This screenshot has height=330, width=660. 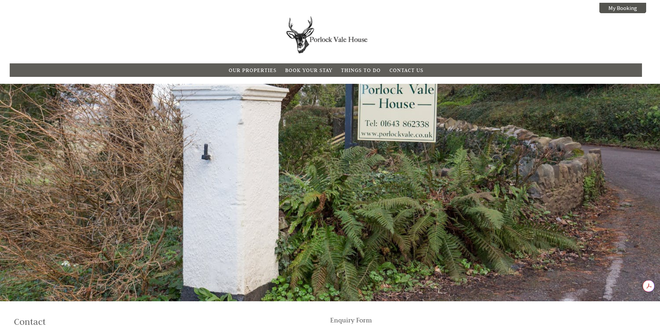 I want to click on a: Contact Us, so click(x=406, y=70).